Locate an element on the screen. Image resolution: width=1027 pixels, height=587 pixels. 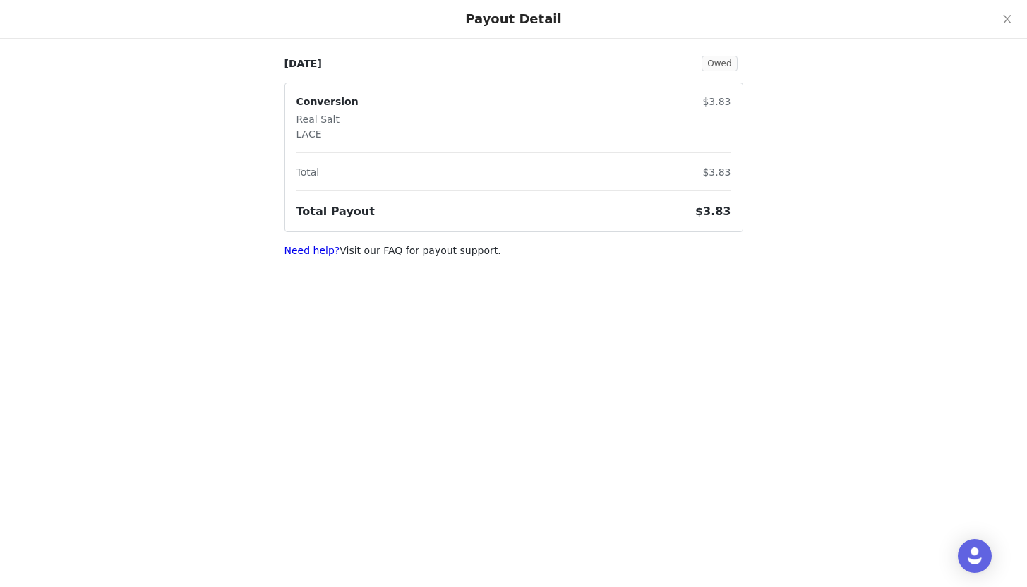
h3: Total Payout is located at coordinates (335, 212).